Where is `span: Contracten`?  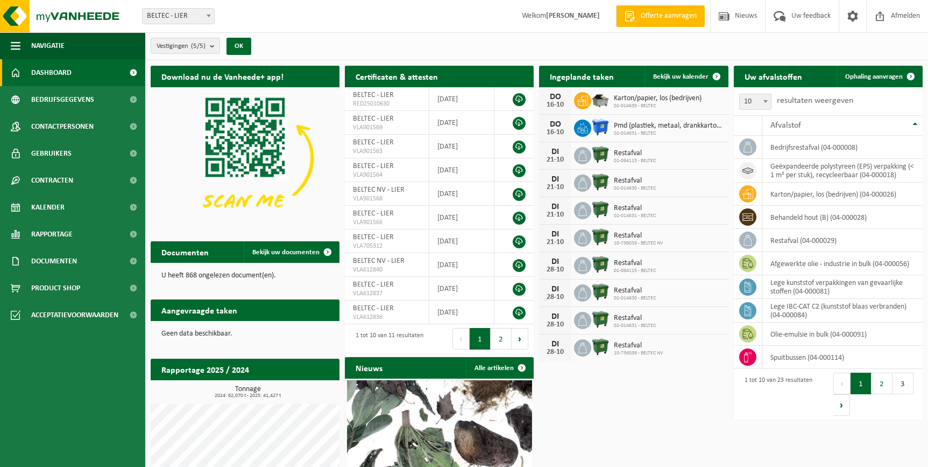
span: Contracten is located at coordinates (52, 180).